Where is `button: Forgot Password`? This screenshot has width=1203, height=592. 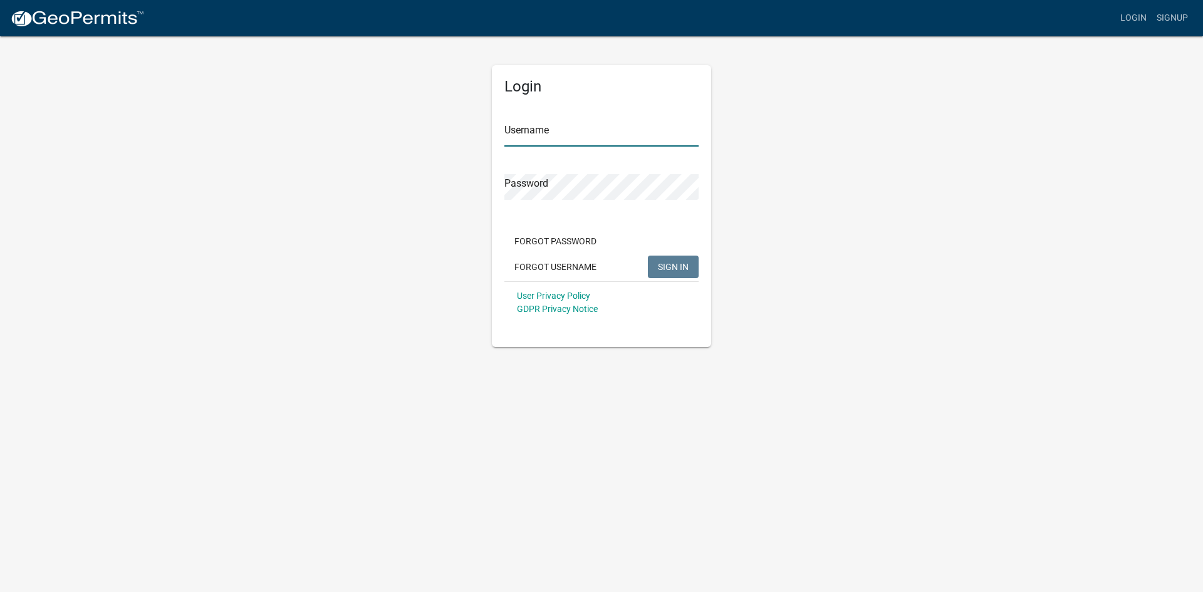
button: Forgot Password is located at coordinates (555, 241).